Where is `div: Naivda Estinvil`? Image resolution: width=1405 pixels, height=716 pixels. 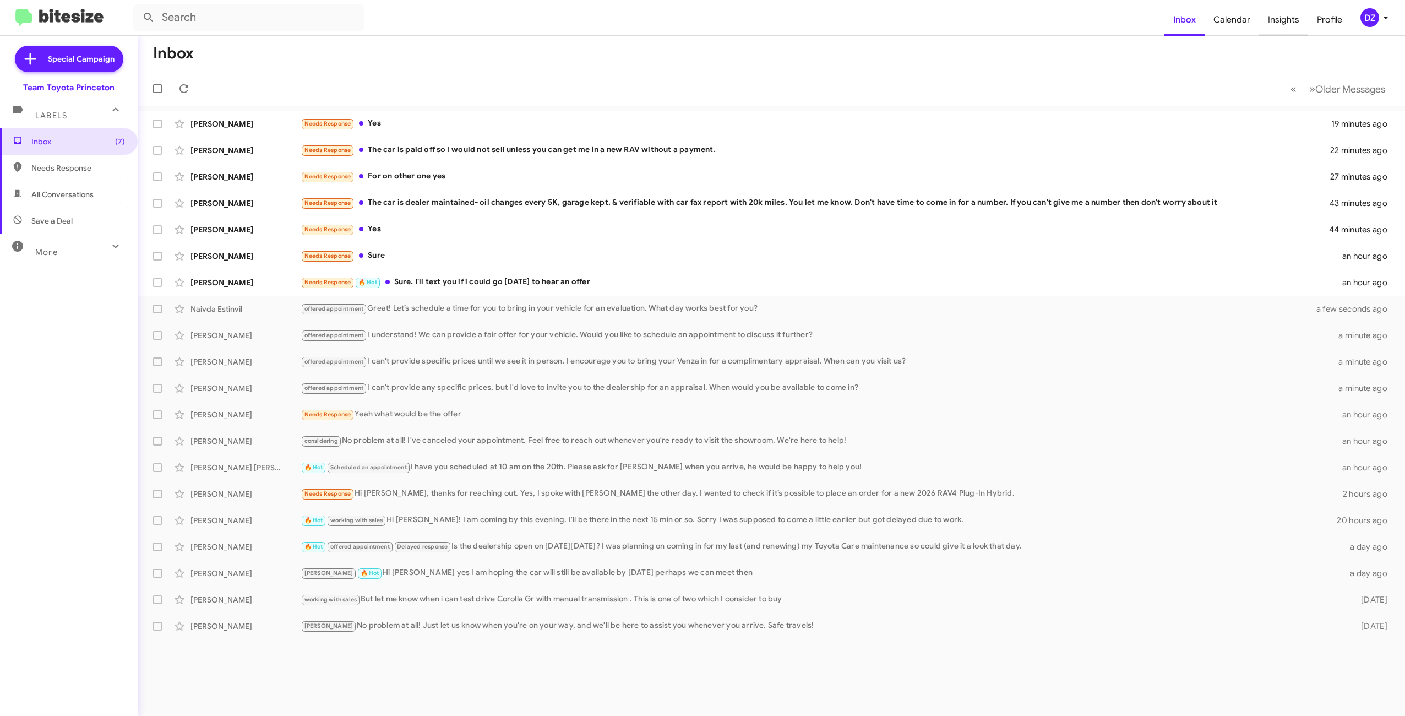 div: Naivda Estinvil is located at coordinates (246, 309).